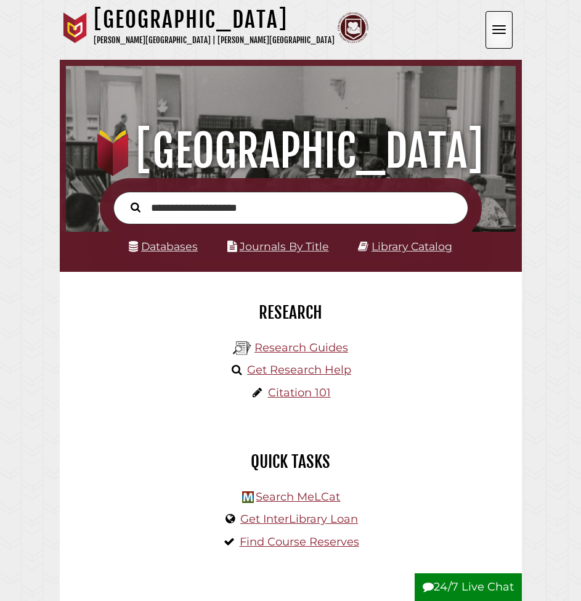 Image resolution: width=581 pixels, height=601 pixels. I want to click on a: Get InterLibrary Loan, so click(299, 519).